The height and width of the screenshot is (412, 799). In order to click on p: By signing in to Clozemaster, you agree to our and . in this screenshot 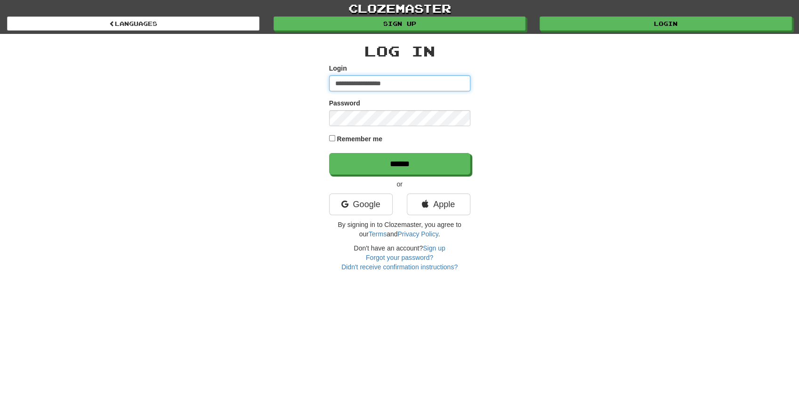, I will do `click(400, 229)`.